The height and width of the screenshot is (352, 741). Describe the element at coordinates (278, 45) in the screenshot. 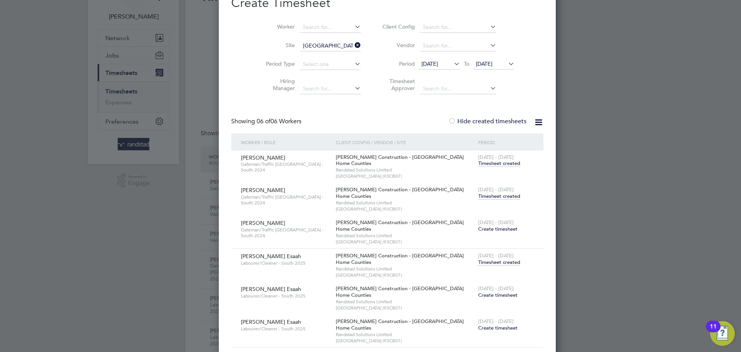

I see `label: Site` at that location.